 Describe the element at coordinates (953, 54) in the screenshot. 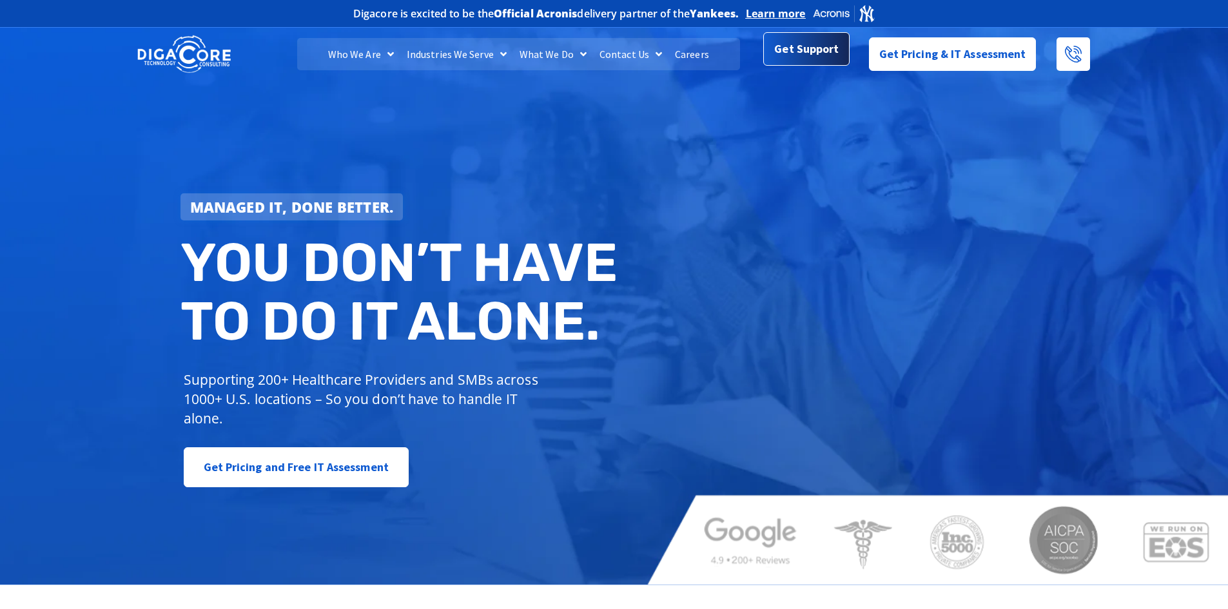

I see `a: Get Pricing & IT Assessment` at that location.